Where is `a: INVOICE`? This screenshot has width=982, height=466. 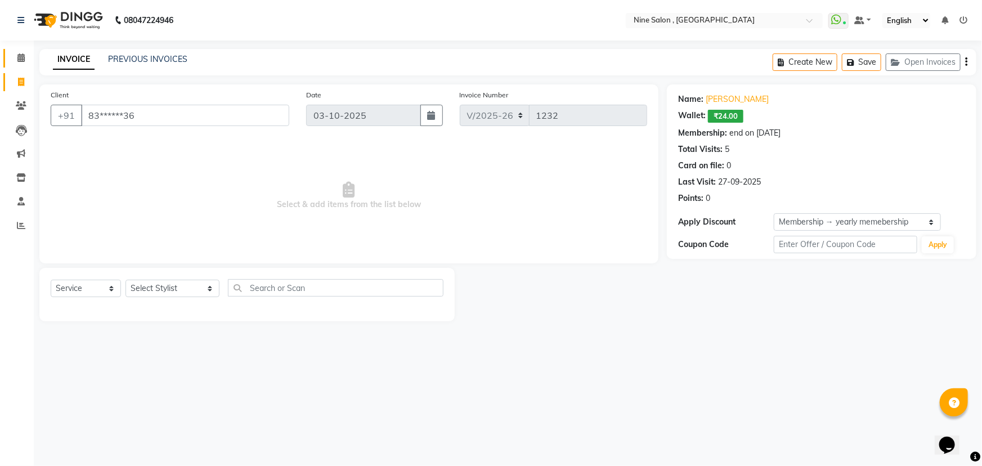 a: INVOICE is located at coordinates (74, 60).